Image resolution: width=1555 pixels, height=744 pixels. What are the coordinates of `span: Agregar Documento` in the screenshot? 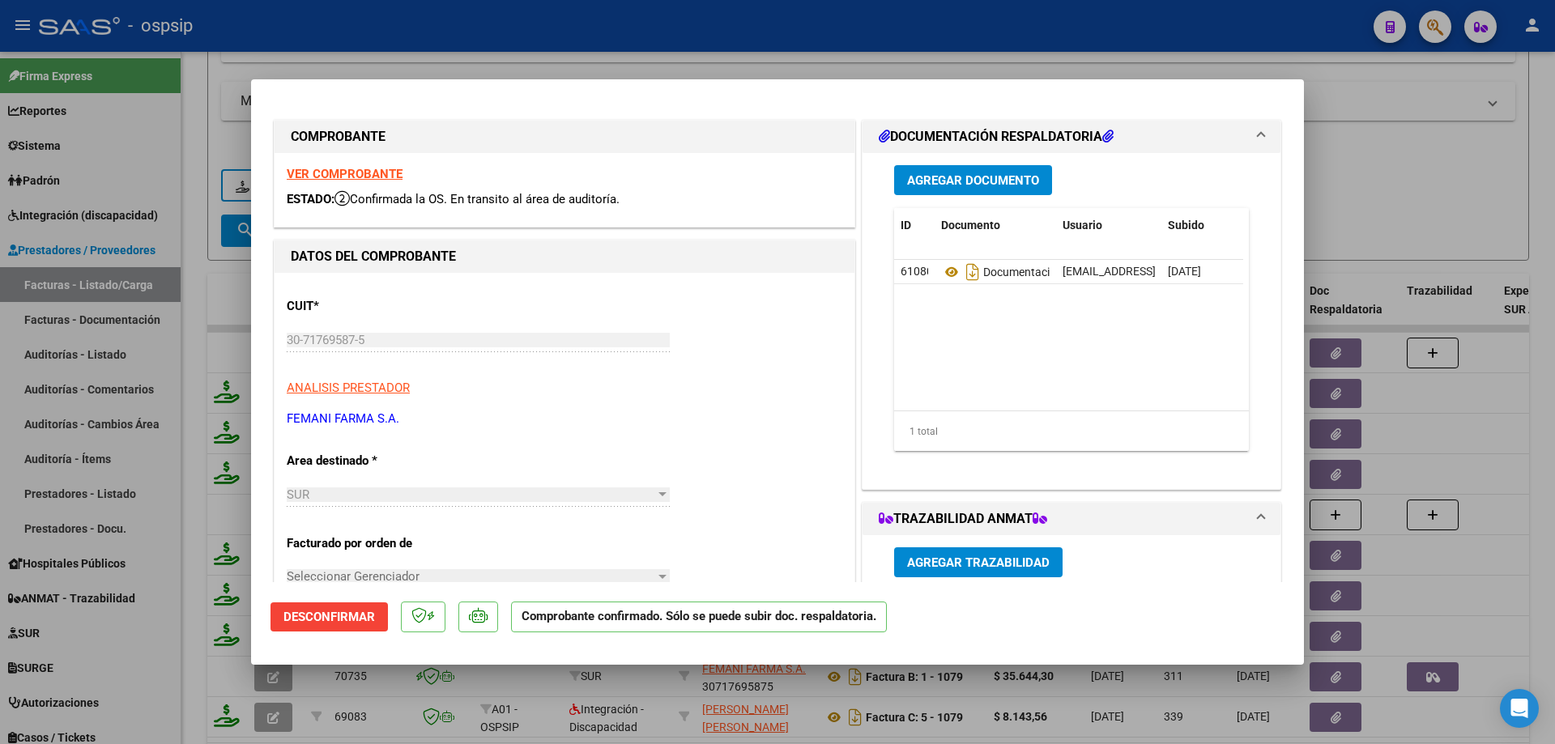 It's located at (973, 181).